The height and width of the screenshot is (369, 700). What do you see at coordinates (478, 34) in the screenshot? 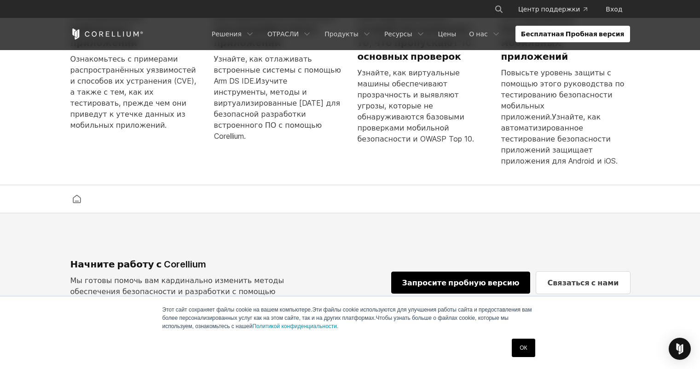
I see `ya-tr-span: О нас` at bounding box center [478, 34].